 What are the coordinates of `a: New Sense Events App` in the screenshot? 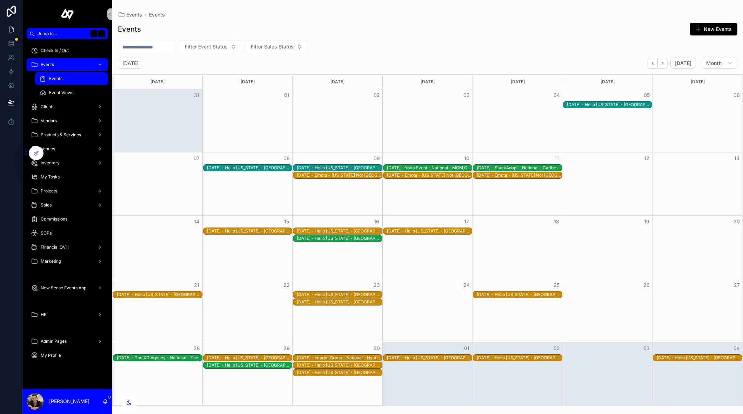 It's located at (67, 288).